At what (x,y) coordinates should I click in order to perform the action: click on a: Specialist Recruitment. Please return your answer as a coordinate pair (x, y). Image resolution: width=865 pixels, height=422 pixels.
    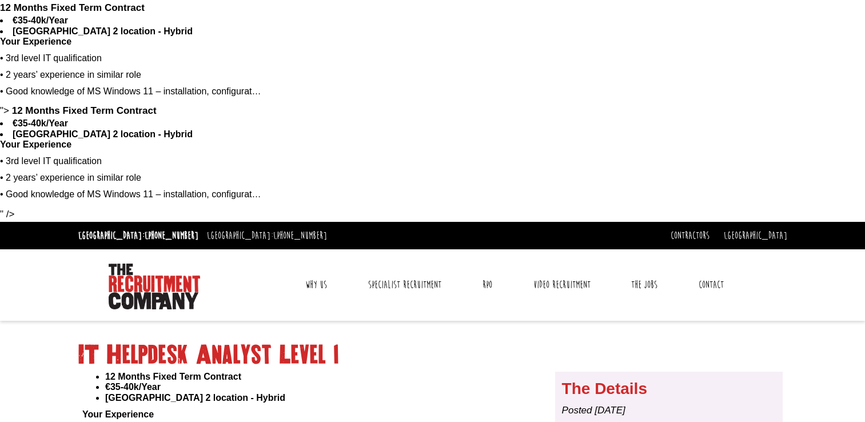
    Looking at the image, I should click on (405, 285).